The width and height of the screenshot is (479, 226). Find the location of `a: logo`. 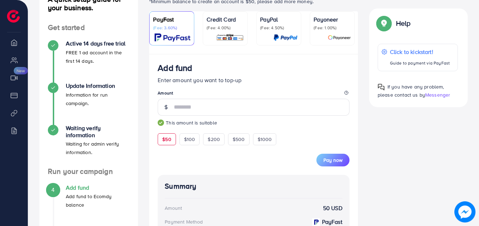

a: logo is located at coordinates (13, 16).